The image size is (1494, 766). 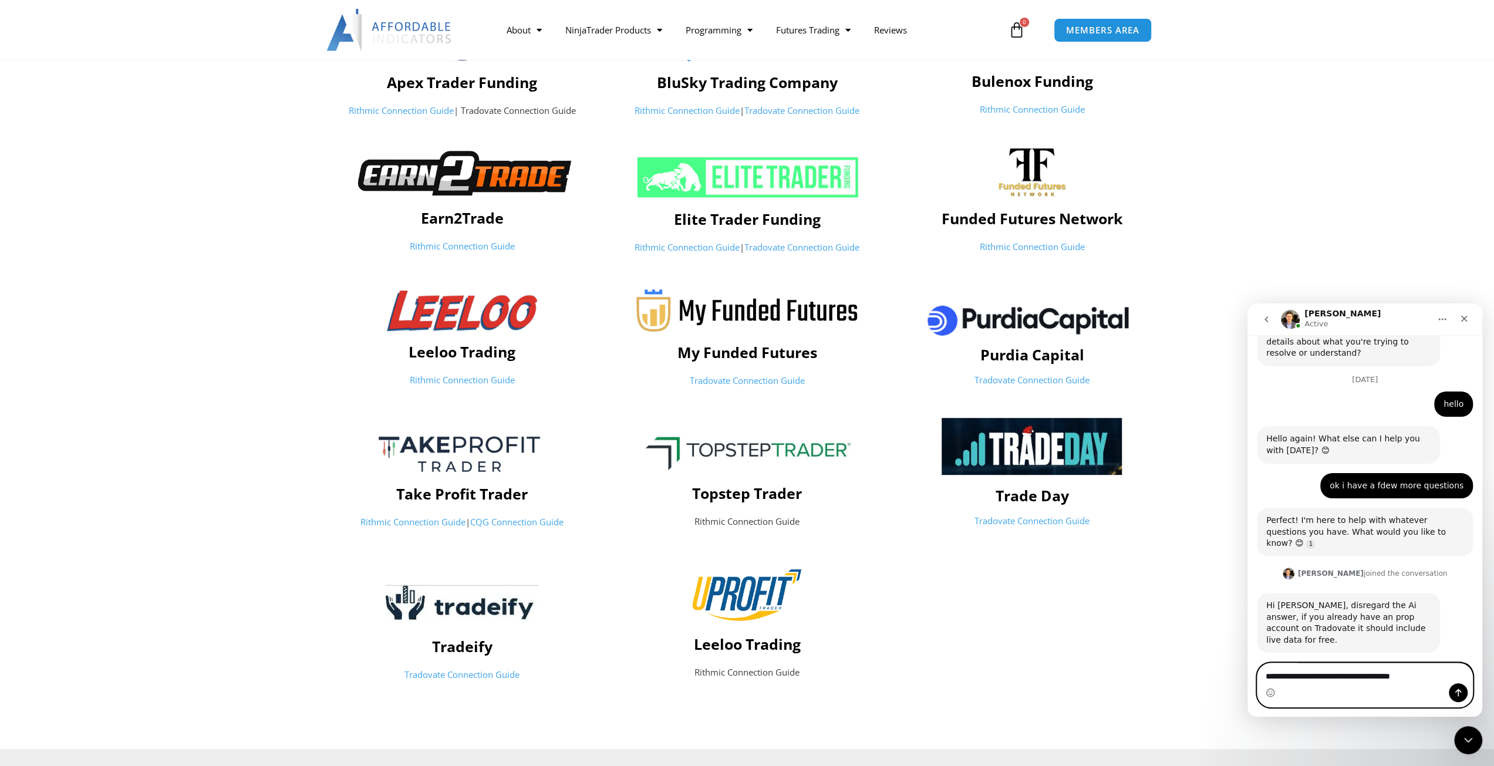 I want to click on h4: Bulenox Funding, so click(x=1031, y=81).